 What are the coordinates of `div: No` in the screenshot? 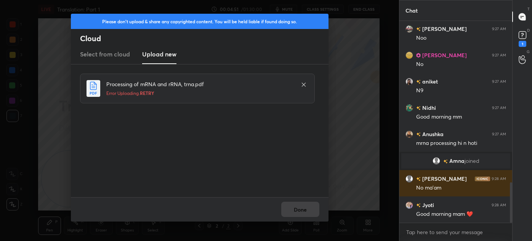 It's located at (461, 64).